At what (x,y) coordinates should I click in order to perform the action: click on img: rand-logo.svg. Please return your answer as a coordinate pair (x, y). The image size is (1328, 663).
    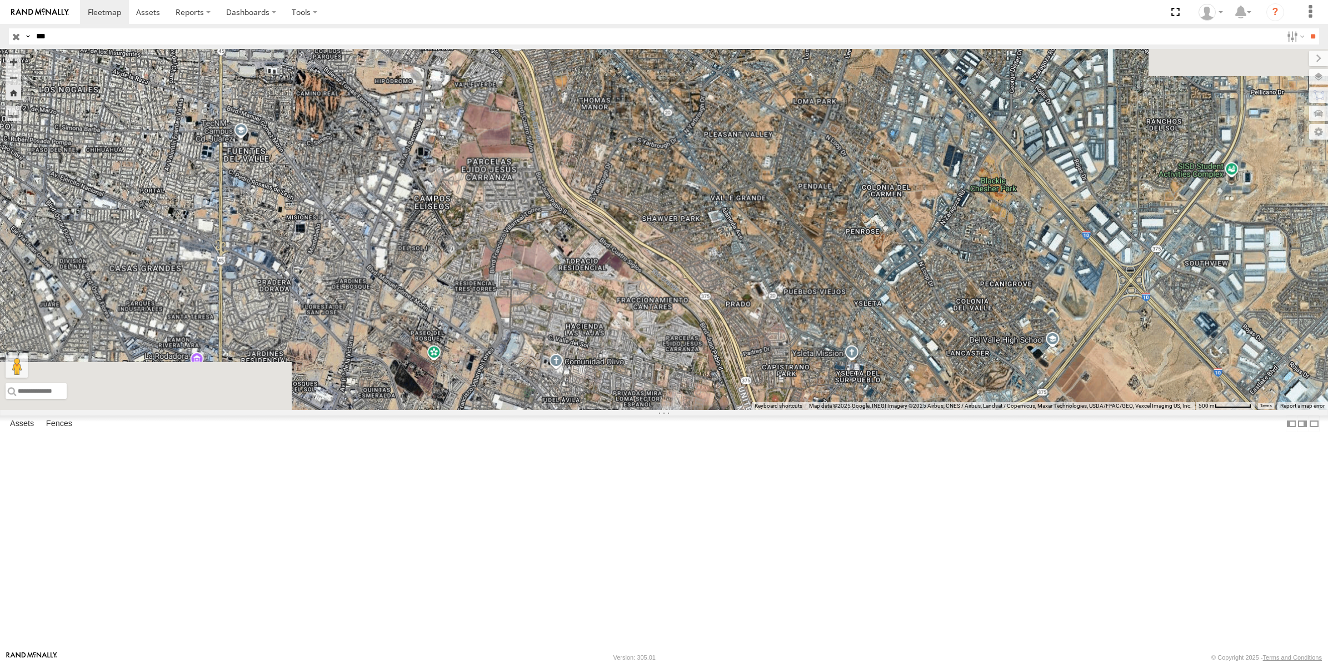
    Looking at the image, I should click on (40, 12).